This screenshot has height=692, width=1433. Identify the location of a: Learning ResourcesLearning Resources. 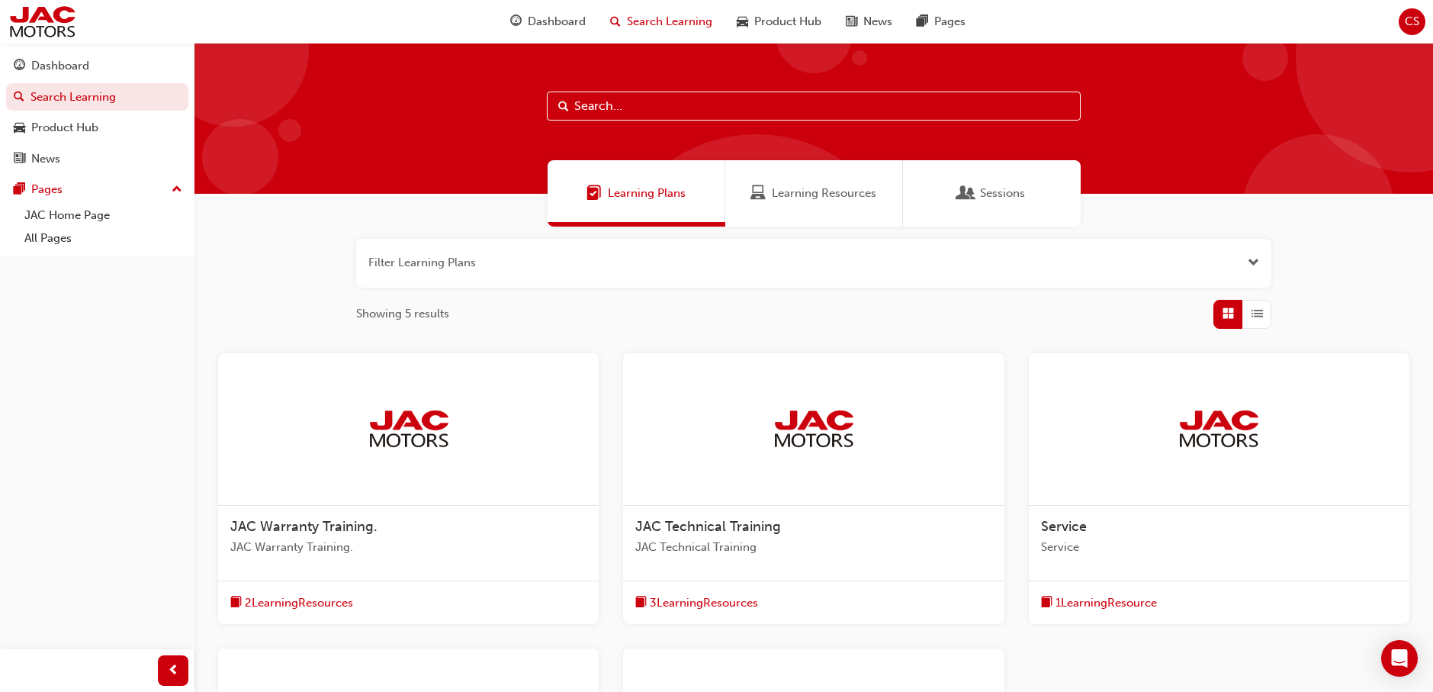
(814, 193).